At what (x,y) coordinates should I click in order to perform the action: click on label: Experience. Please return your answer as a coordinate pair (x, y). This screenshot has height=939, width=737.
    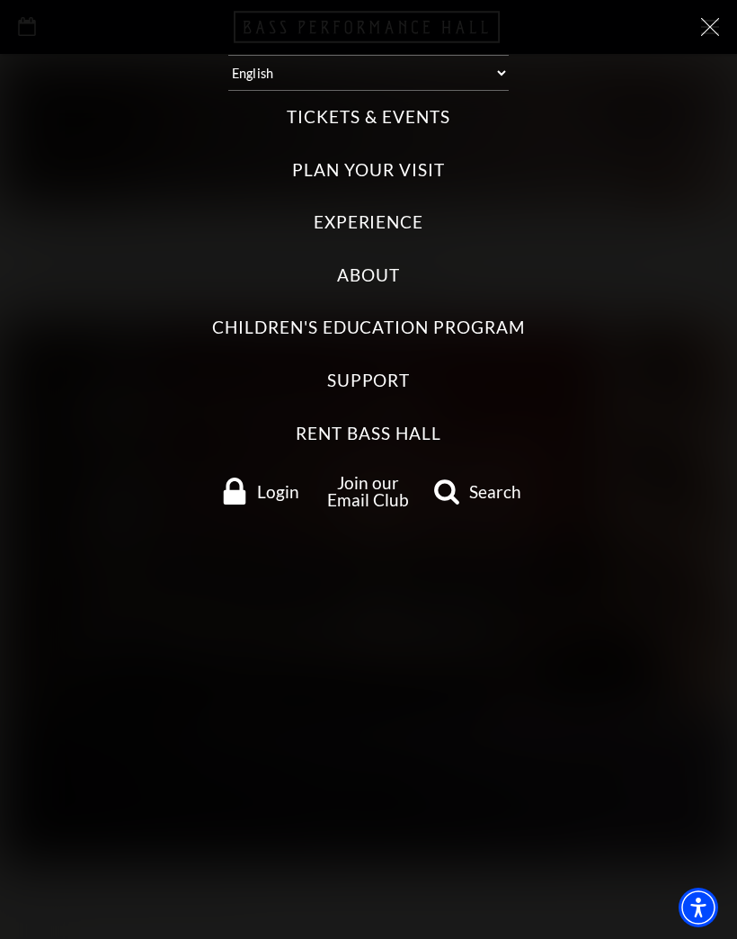
    Looking at the image, I should click on (369, 222).